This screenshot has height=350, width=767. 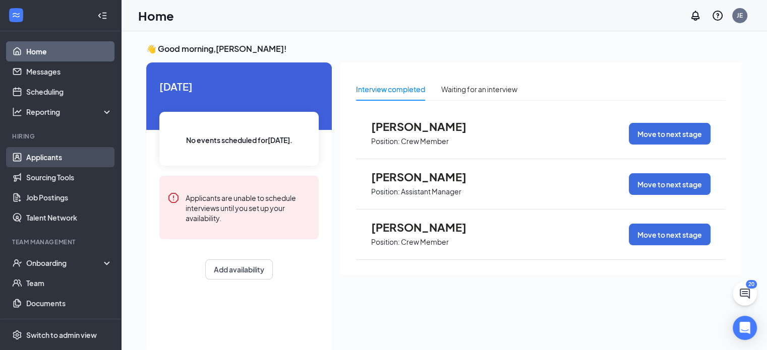 What do you see at coordinates (173, 198) in the screenshot?
I see `svg: Error` at bounding box center [173, 198].